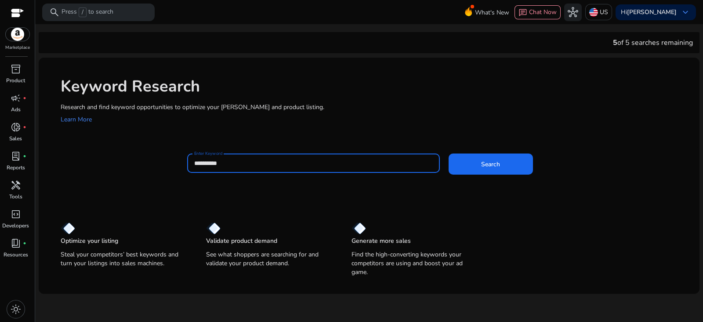 The image size is (703, 322). I want to click on p: Steal your competitors’ best keywords and turn your listings into sales machines., so click(124, 259).